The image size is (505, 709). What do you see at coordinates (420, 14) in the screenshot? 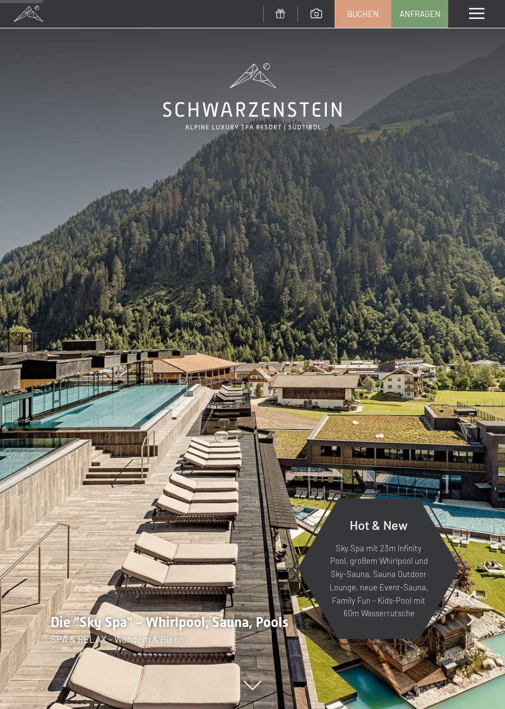
I see `span: Anfragen` at bounding box center [420, 14].